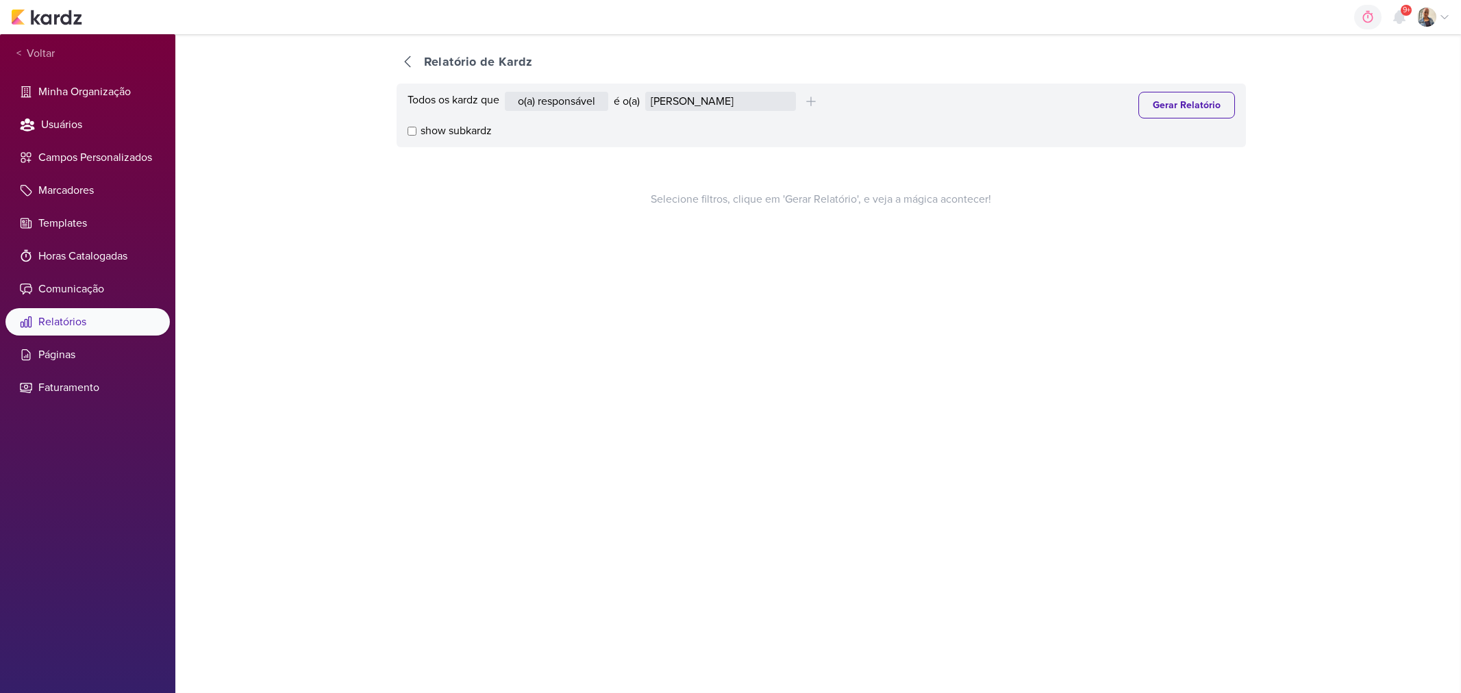  Describe the element at coordinates (453, 101) in the screenshot. I see `div: Todos os kardz que` at that location.